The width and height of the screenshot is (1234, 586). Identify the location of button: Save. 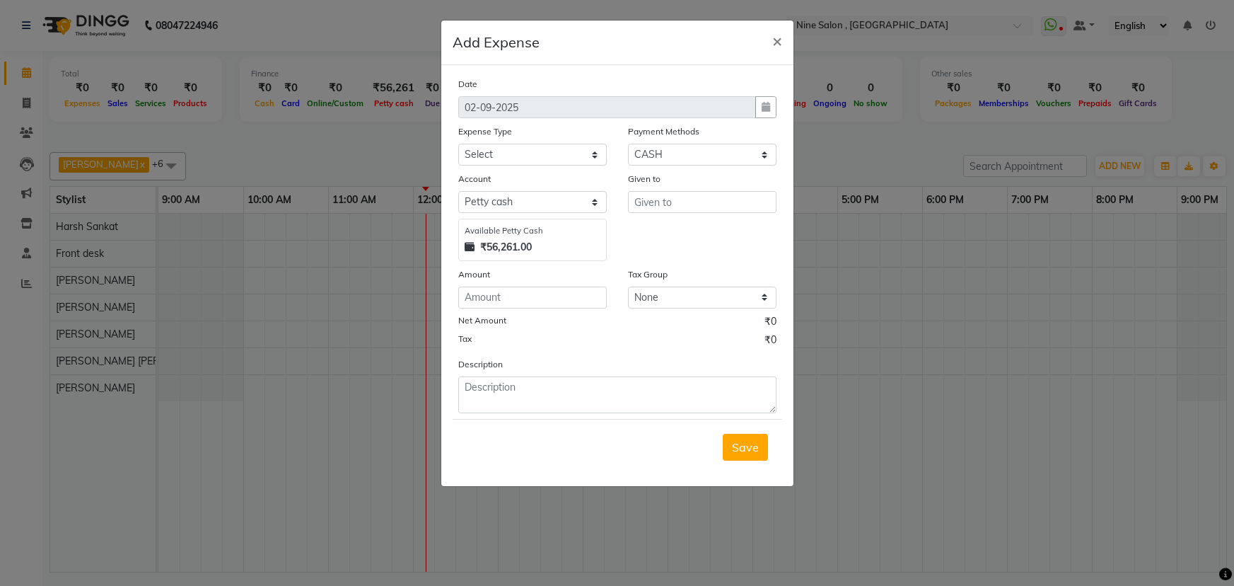
(745, 447).